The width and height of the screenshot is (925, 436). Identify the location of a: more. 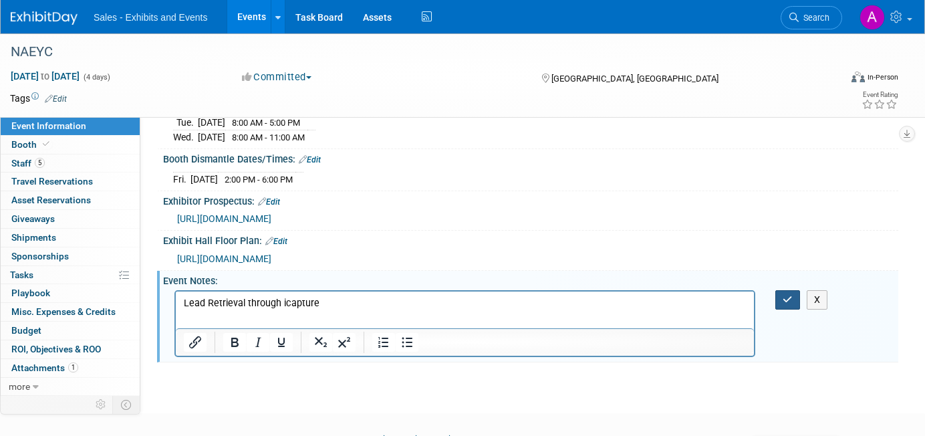
(70, 386).